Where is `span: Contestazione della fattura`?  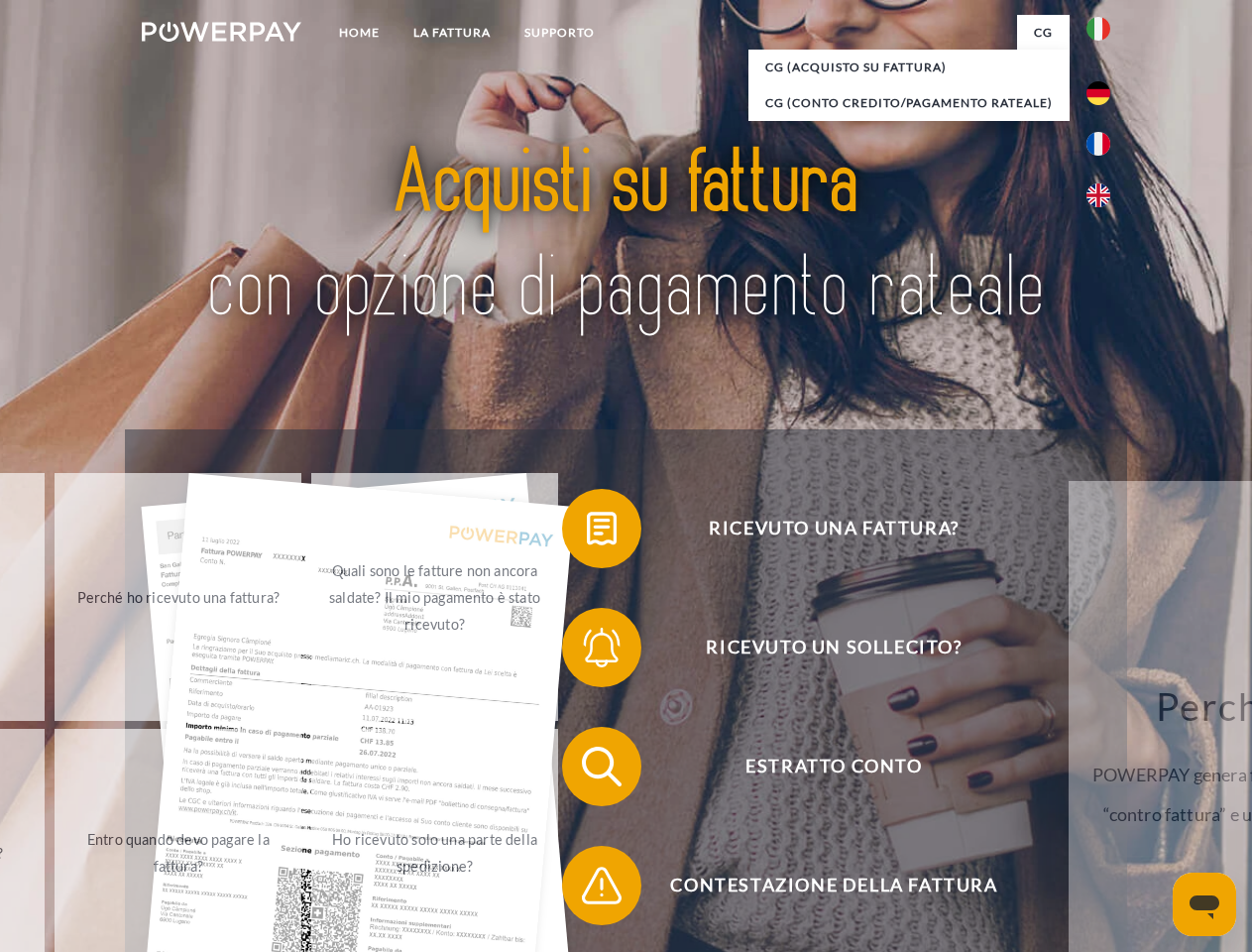
span: Contestazione della fattura is located at coordinates (834, 885).